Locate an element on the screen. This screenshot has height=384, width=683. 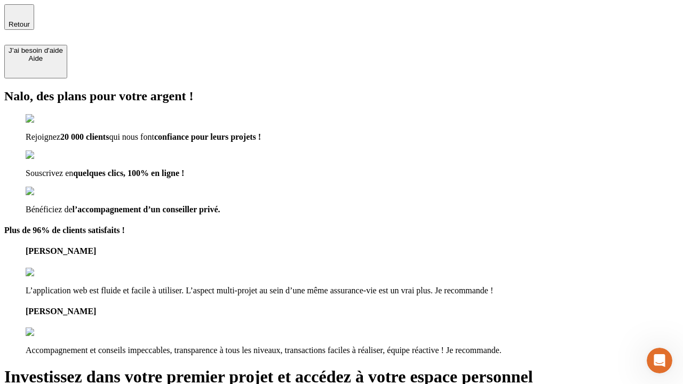
span: Souscrivez en is located at coordinates (49, 173).